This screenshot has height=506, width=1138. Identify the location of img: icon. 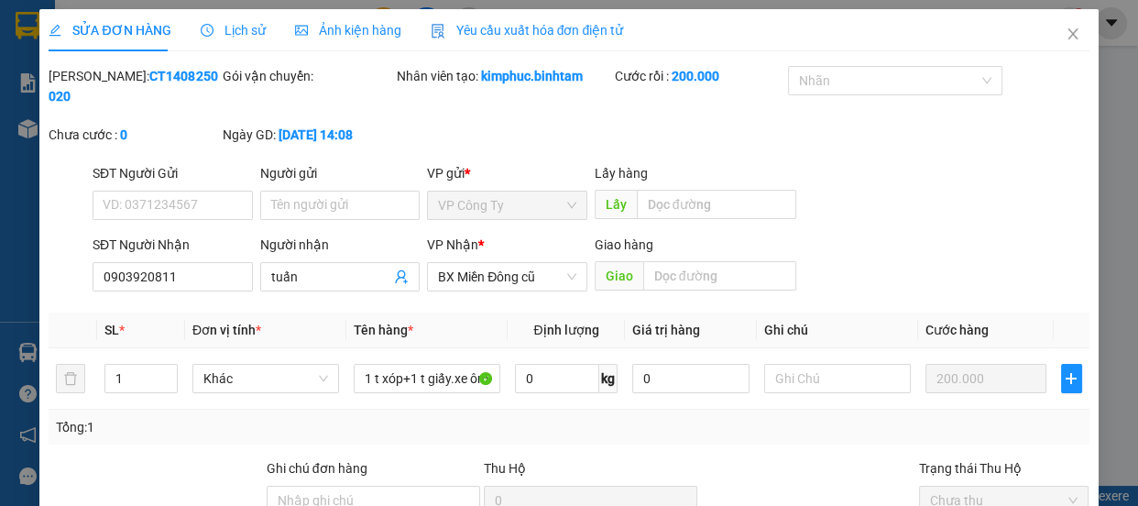
(438, 31).